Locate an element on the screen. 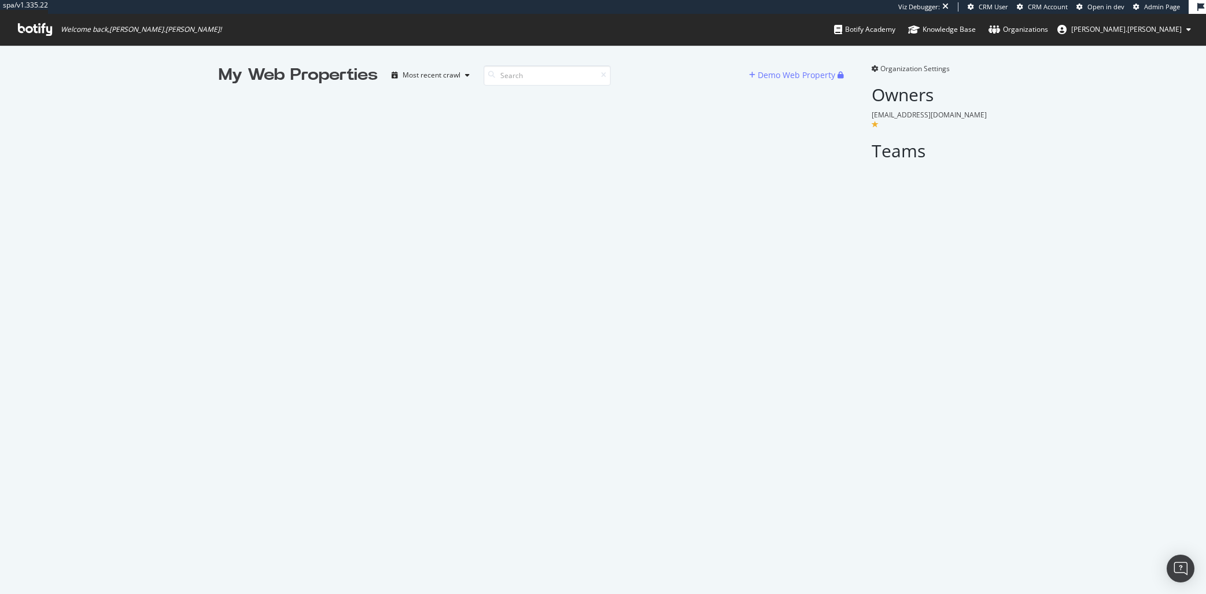 Image resolution: width=1206 pixels, height=594 pixels. div: Botify Academy is located at coordinates (865, 29).